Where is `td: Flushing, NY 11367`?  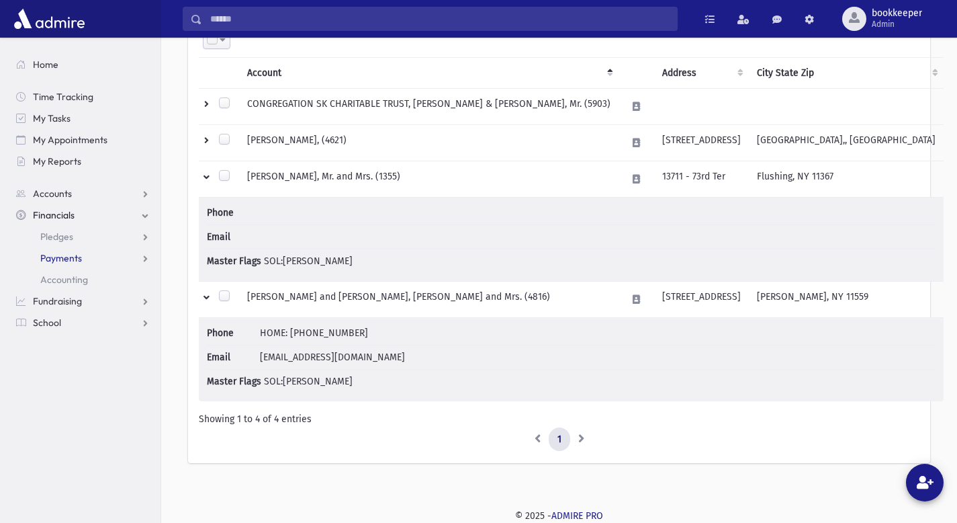
td: Flushing, NY 11367 is located at coordinates (847, 179).